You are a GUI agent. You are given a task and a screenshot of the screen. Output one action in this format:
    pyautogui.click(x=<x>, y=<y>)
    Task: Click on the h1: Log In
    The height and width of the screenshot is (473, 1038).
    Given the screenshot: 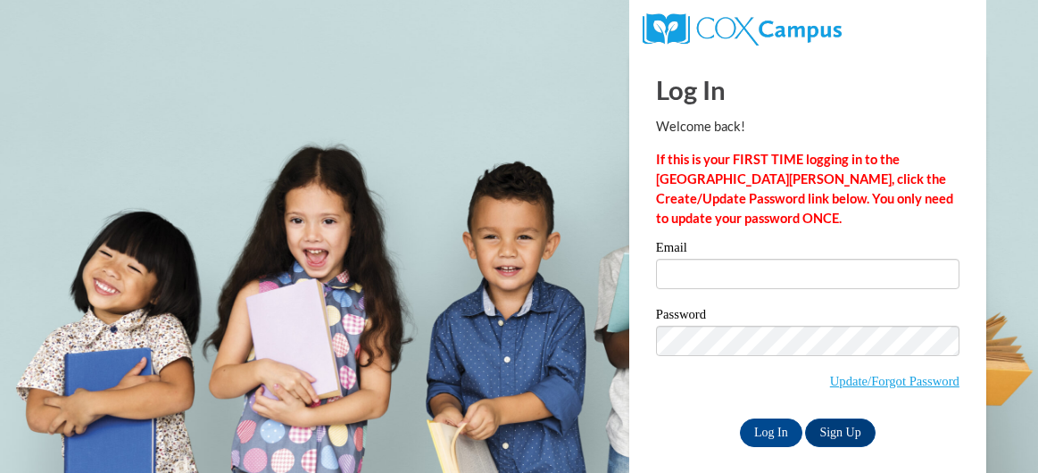 What is the action you would take?
    pyautogui.click(x=808, y=89)
    